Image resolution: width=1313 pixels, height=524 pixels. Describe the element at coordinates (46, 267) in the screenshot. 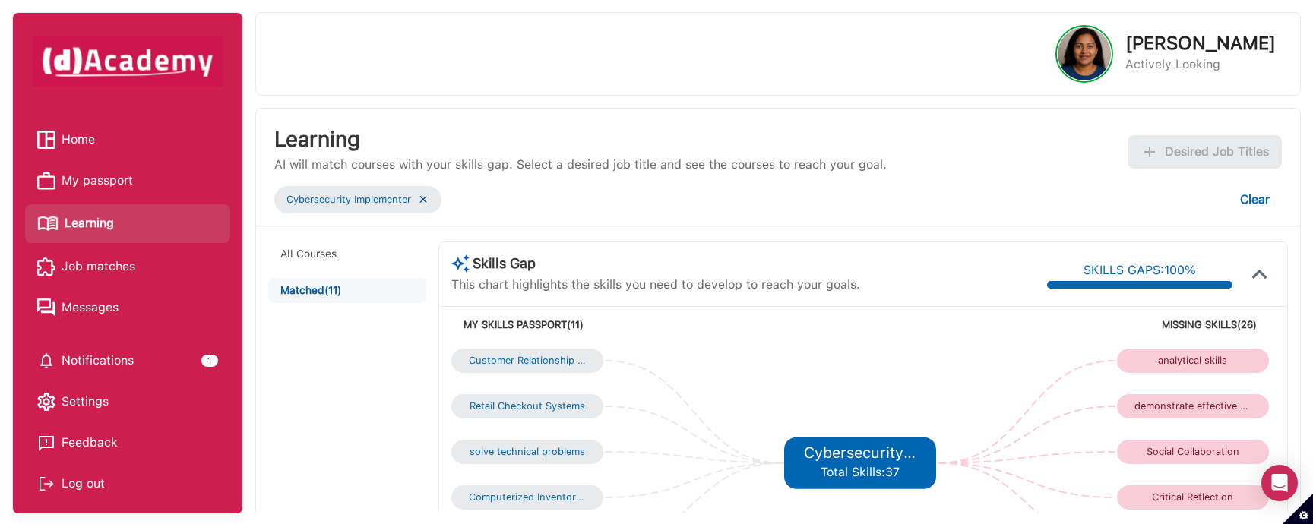

I see `img: Job matches icon` at that location.